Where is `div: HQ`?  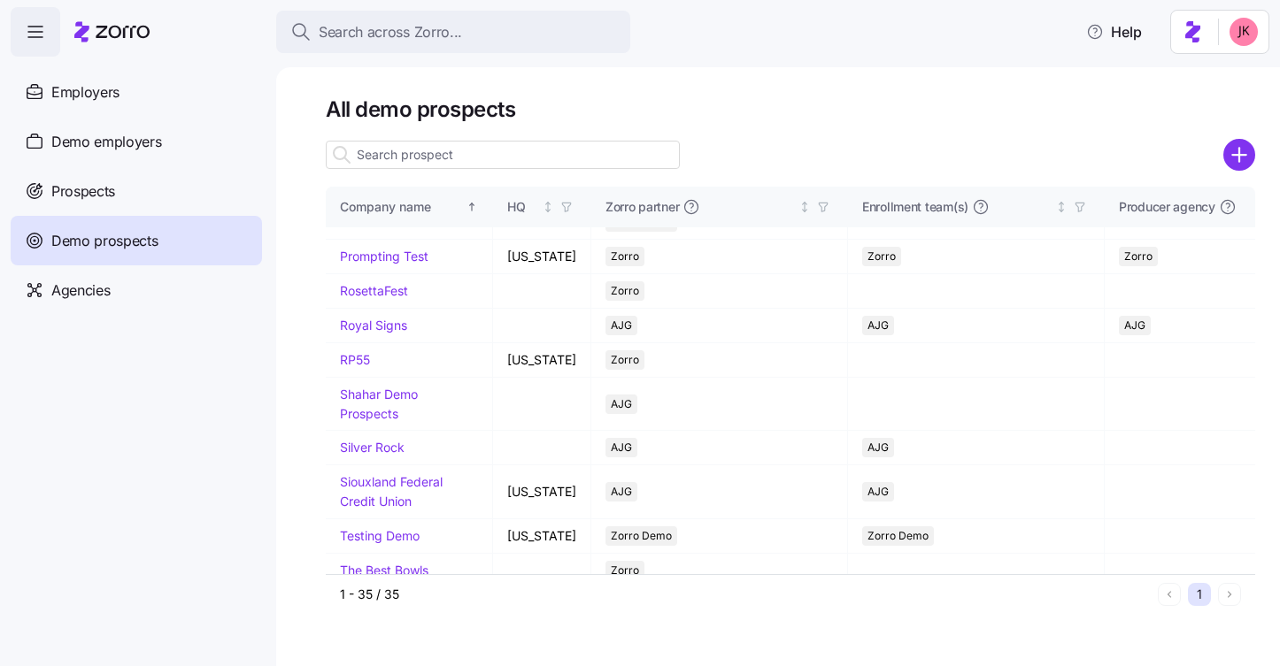
div: HQ is located at coordinates (522, 207).